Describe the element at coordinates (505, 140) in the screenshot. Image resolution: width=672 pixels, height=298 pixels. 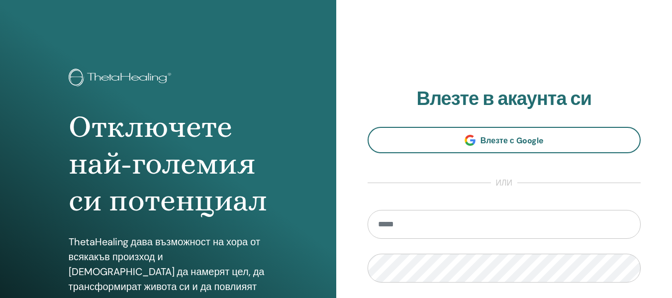
I see `a: Влезте с Google` at that location.